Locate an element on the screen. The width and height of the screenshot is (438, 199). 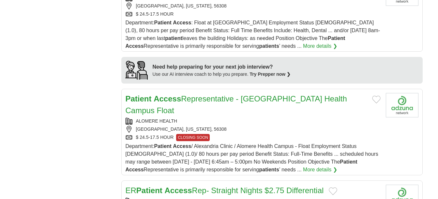
a: ERPatient AccessRep- Straight Nights $2.75 Differential is located at coordinates (225, 191).